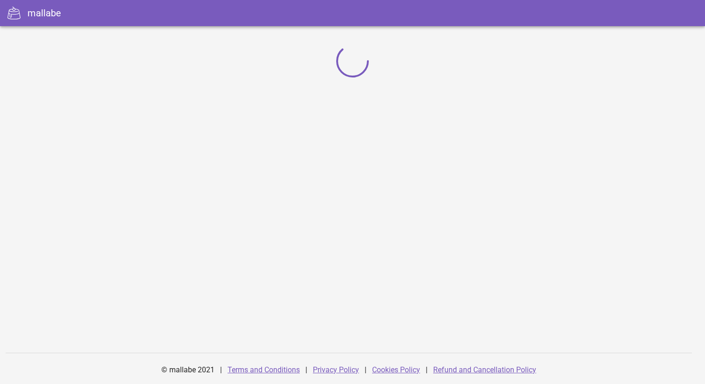 The height and width of the screenshot is (384, 705). What do you see at coordinates (484, 369) in the screenshot?
I see `a: Refund and Cancellation Policy` at bounding box center [484, 369].